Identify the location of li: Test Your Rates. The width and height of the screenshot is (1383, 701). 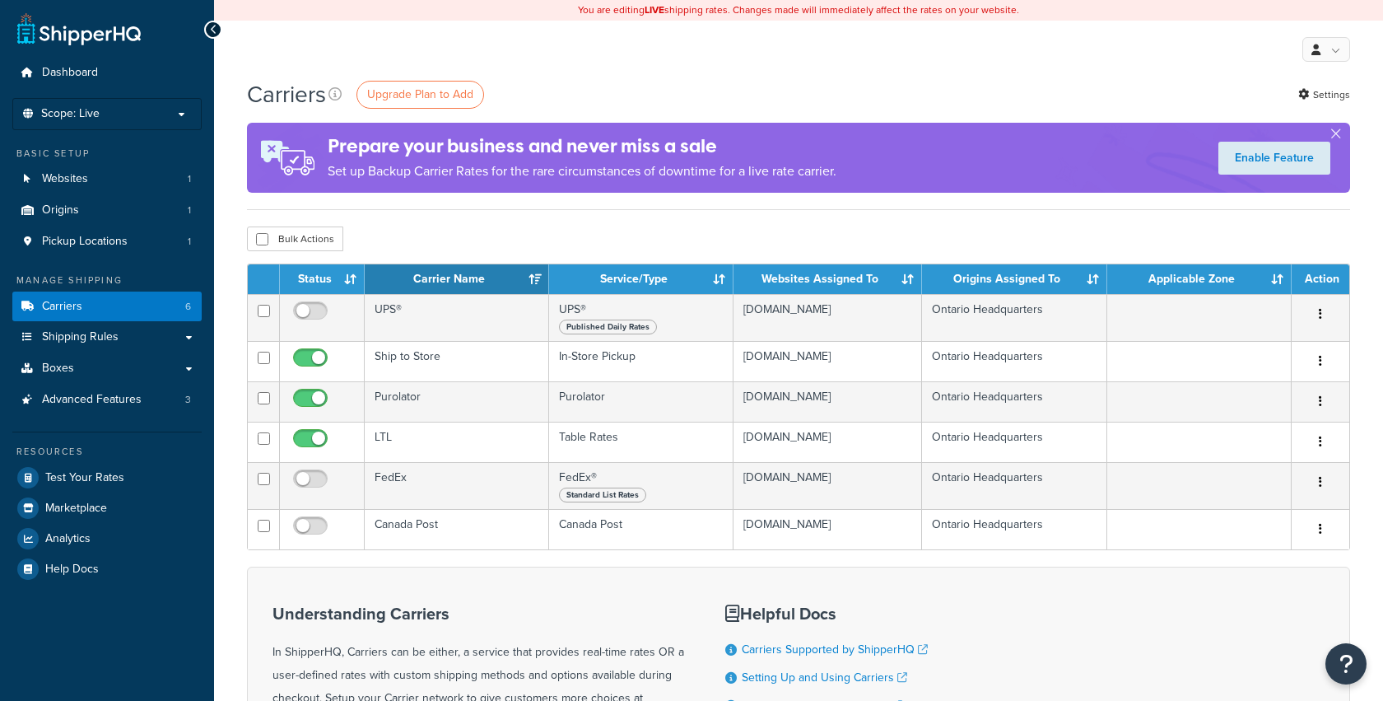
(107, 477).